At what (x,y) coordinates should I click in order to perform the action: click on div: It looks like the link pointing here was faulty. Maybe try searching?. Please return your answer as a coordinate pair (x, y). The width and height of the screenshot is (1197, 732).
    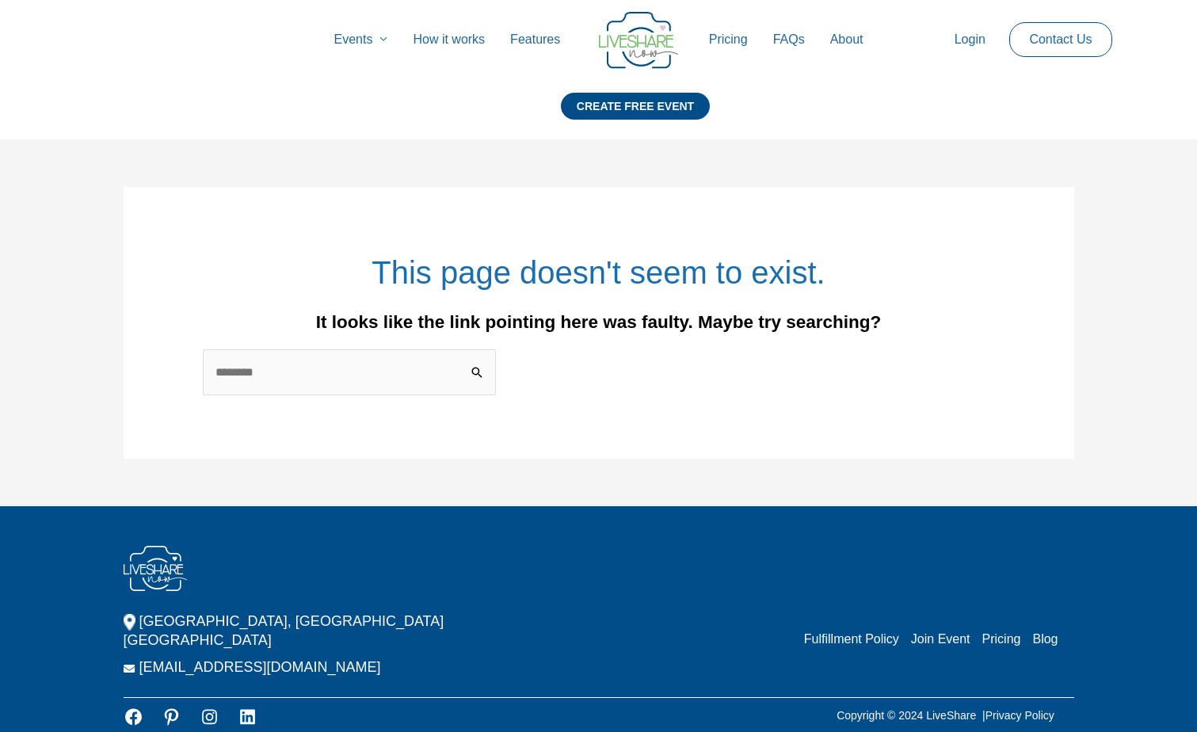
    Looking at the image, I should click on (599, 322).